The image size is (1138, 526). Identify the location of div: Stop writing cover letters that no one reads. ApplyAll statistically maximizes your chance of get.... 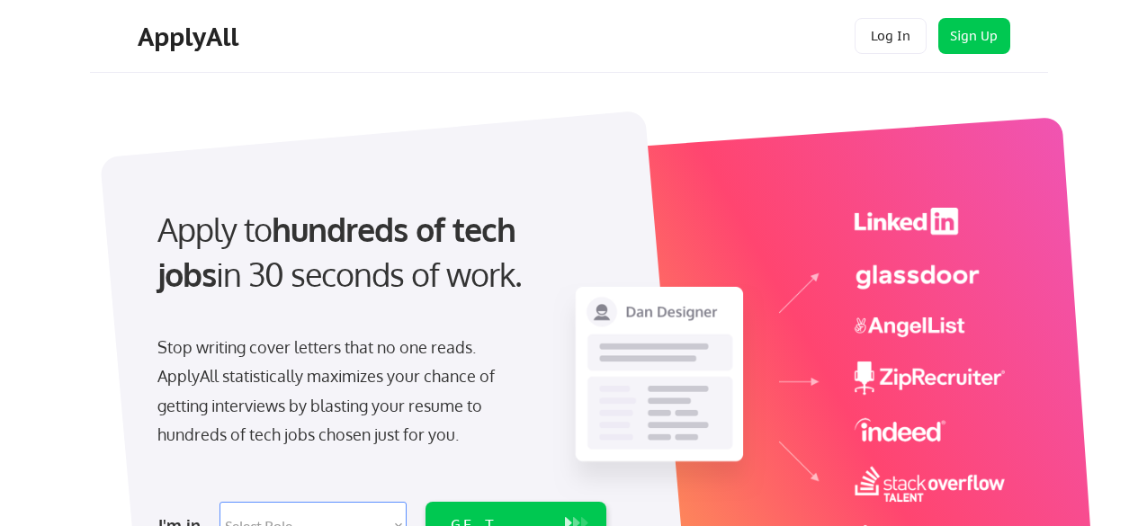
(342, 391).